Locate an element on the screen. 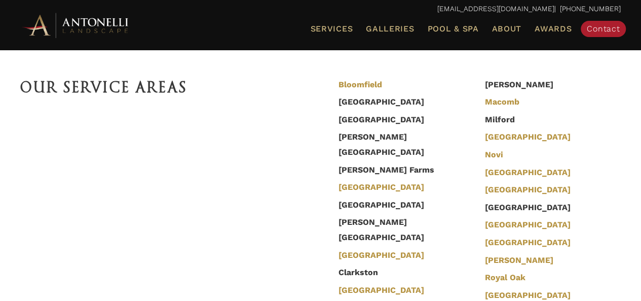  span: Pool & Spa is located at coordinates (453, 28).